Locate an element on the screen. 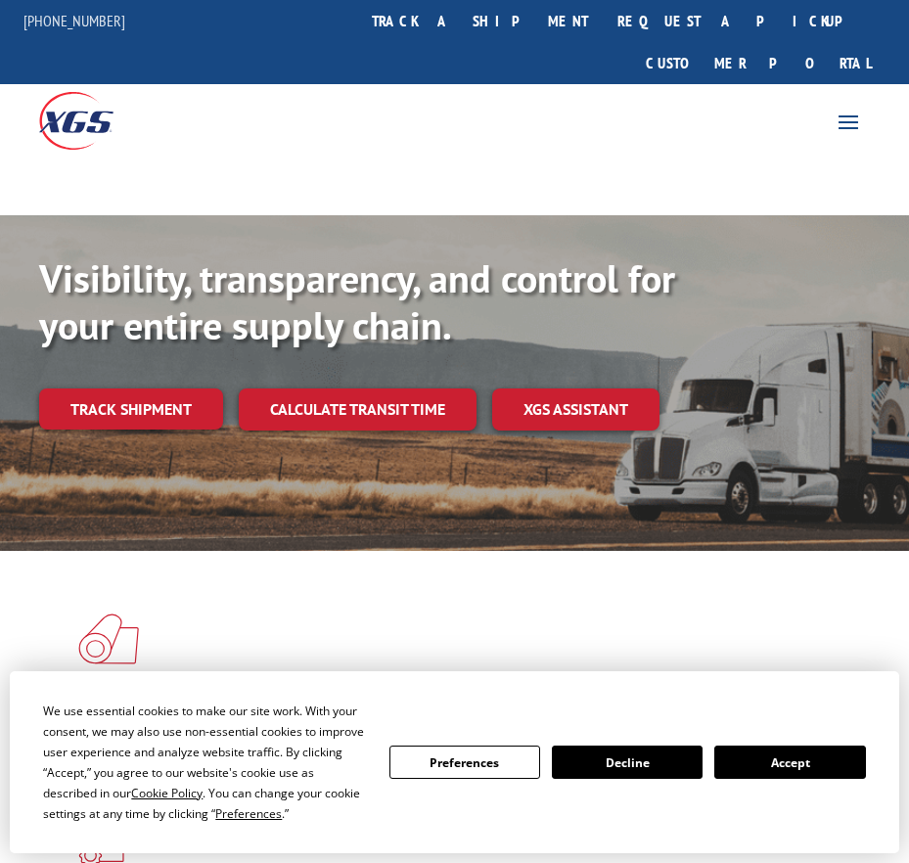  div: Cookie Consent Prompt is located at coordinates (454, 762).